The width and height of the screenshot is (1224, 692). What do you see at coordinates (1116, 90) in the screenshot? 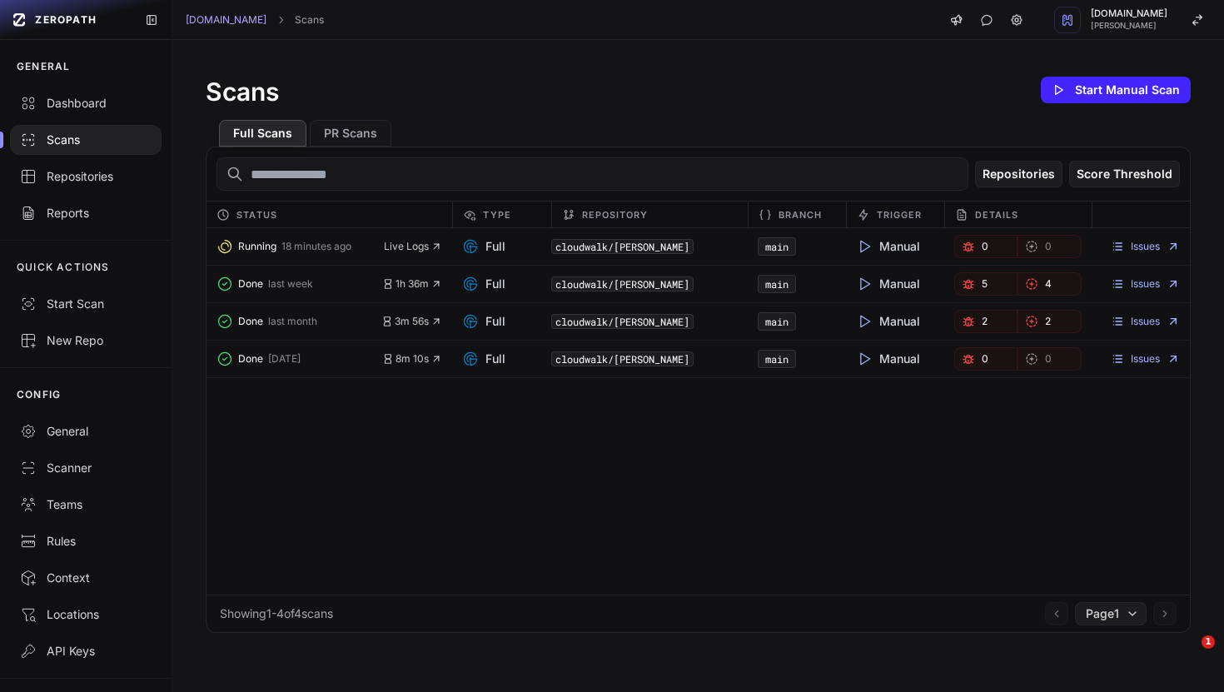
I see `button: Start Manual Scan` at bounding box center [1116, 90].